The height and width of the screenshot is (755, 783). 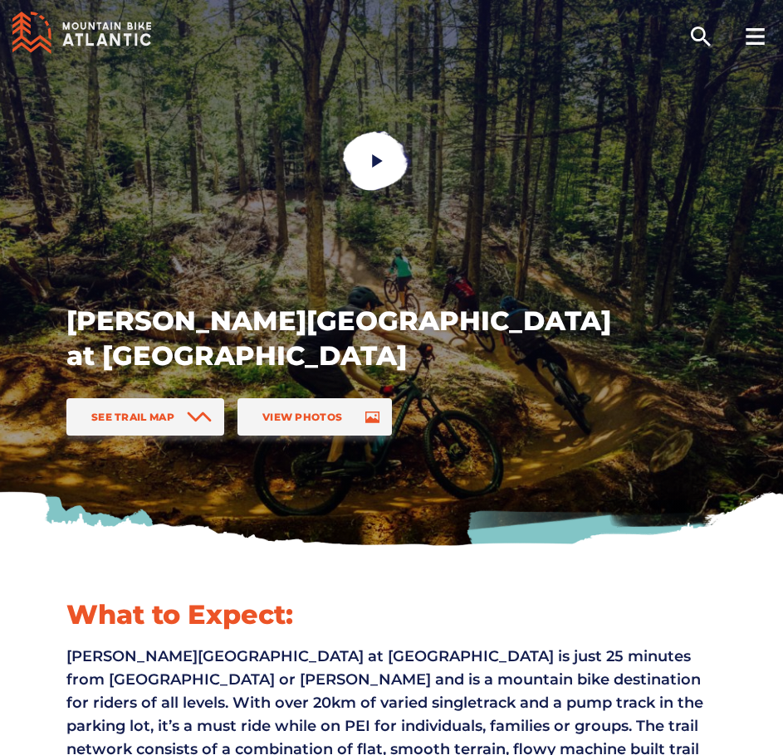 I want to click on ion-icon: play, so click(x=377, y=161).